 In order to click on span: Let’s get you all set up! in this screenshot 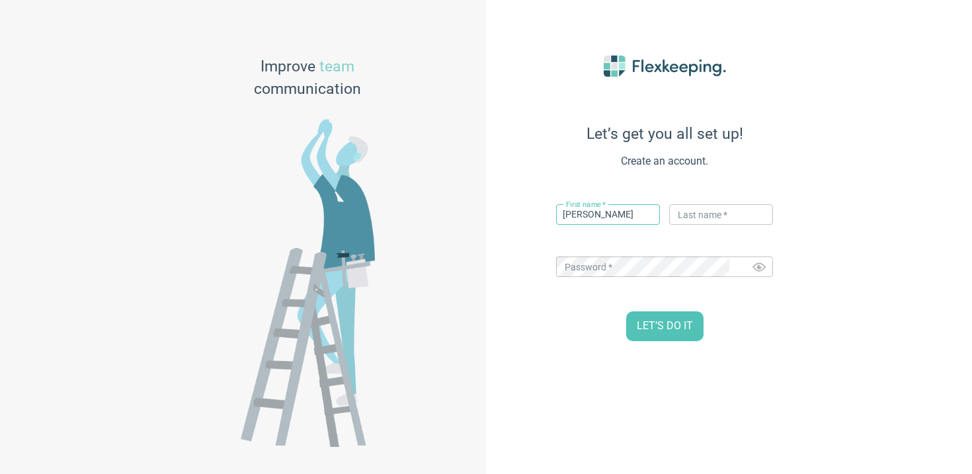, I will do `click(664, 134)`.